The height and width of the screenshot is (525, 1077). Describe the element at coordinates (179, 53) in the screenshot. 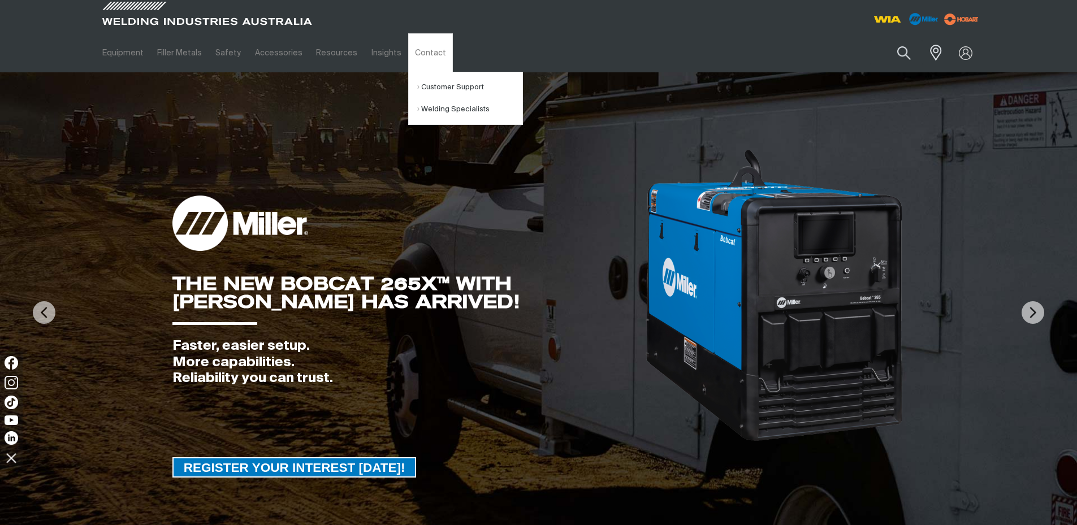

I see `a: Filler Metals` at that location.